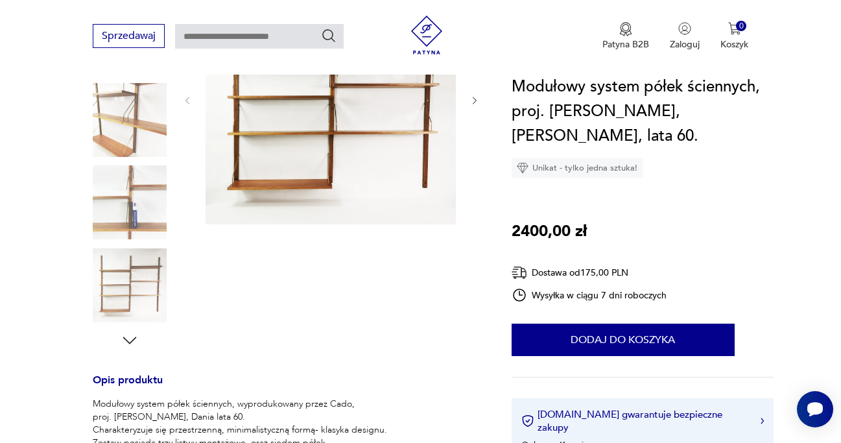 The height and width of the screenshot is (443, 841). Describe the element at coordinates (763, 421) in the screenshot. I see `img: Ikona strzałki w prawo` at that location.